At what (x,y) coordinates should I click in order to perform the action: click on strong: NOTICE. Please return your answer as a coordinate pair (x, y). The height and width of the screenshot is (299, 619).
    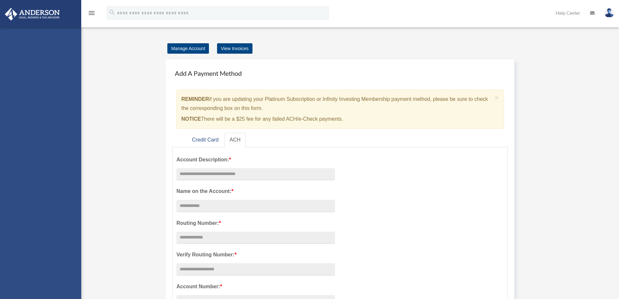
    Looking at the image, I should click on (191, 119).